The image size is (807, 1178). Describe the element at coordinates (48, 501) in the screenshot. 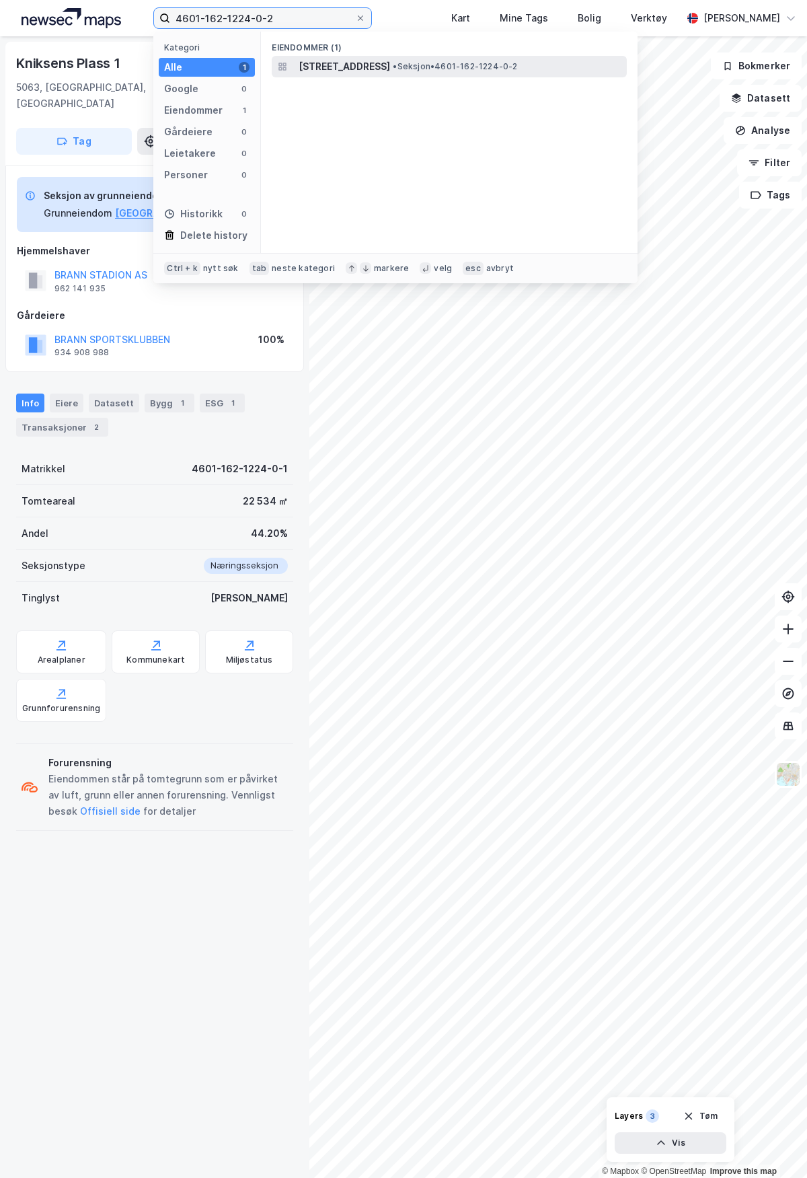

I see `div: Tomteareal` at that location.